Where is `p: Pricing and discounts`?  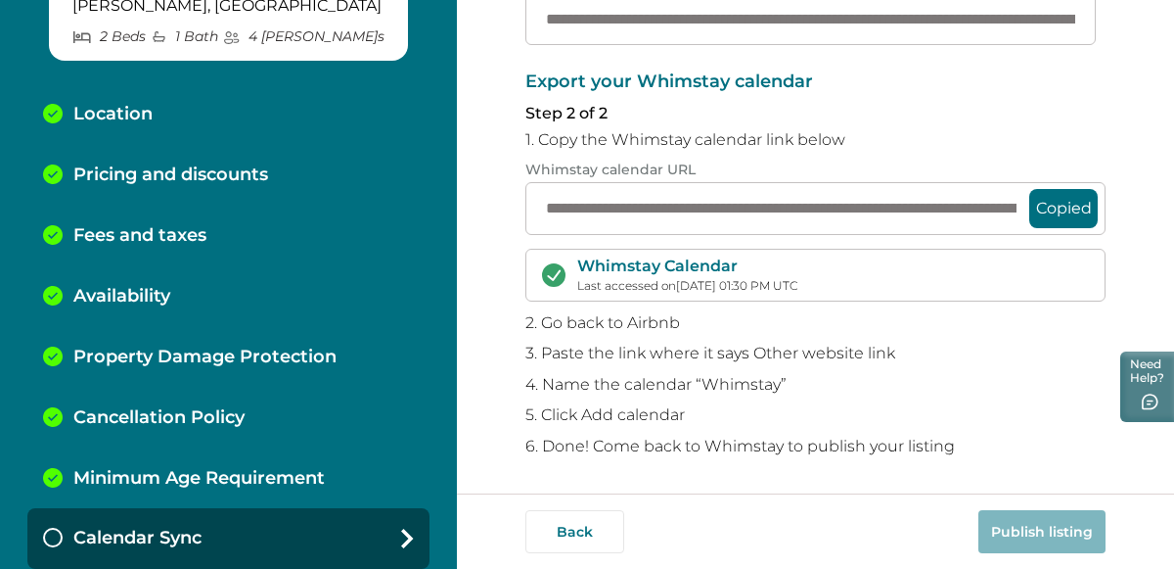 p: Pricing and discounts is located at coordinates (170, 175).